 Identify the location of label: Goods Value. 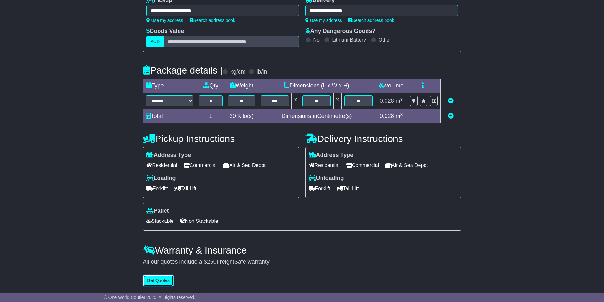
(165, 31).